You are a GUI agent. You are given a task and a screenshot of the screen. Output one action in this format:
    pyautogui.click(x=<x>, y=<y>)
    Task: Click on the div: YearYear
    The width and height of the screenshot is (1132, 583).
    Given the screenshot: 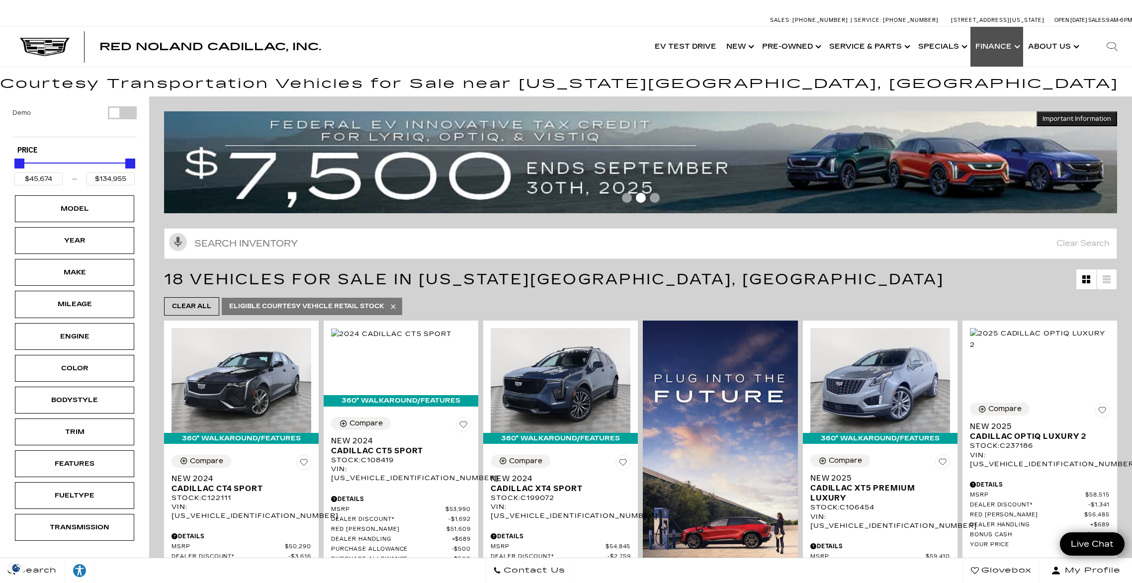 What is the action you would take?
    pyautogui.click(x=75, y=241)
    